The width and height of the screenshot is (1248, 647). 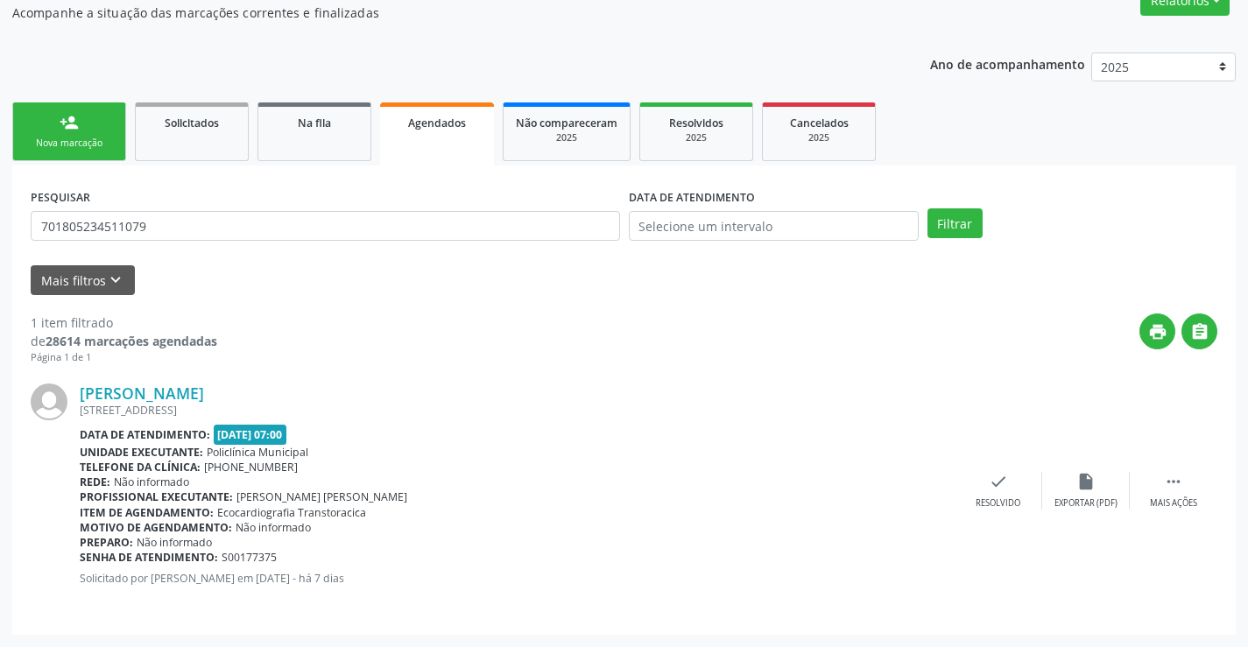 What do you see at coordinates (257, 452) in the screenshot?
I see `span: Policlínica Municipal` at bounding box center [257, 452].